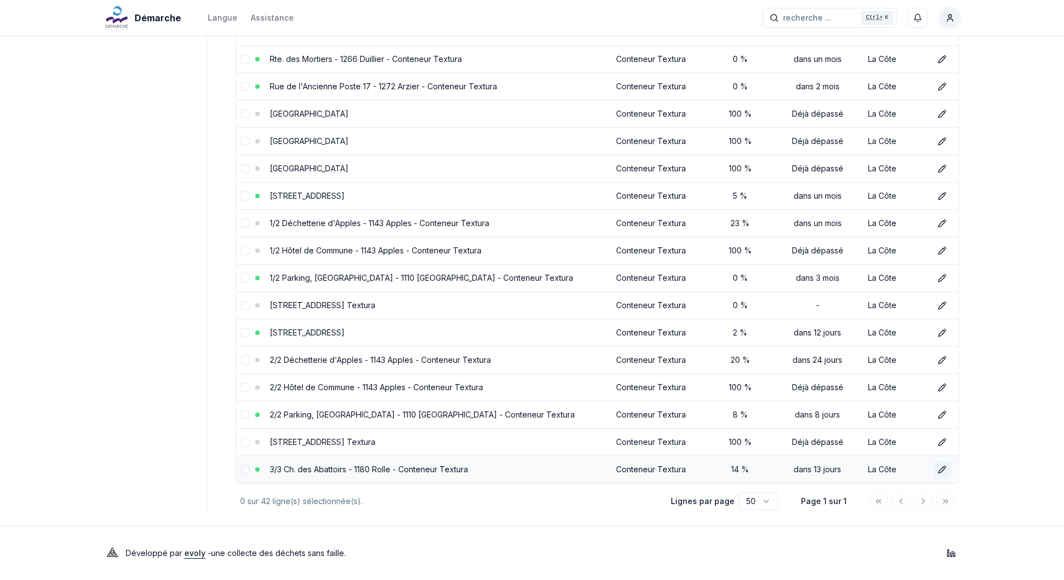  Describe the element at coordinates (379, 223) in the screenshot. I see `a: 1/2 Déchetterie d'Apples - 1143 Apples - Conteneur Textura` at that location.